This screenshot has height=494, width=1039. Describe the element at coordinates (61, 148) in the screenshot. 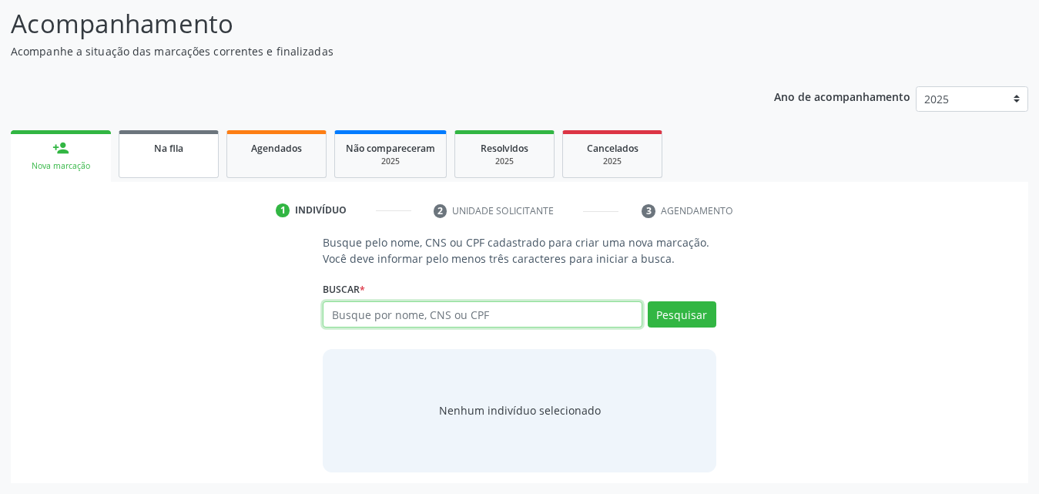

I see `div: person_add` at that location.